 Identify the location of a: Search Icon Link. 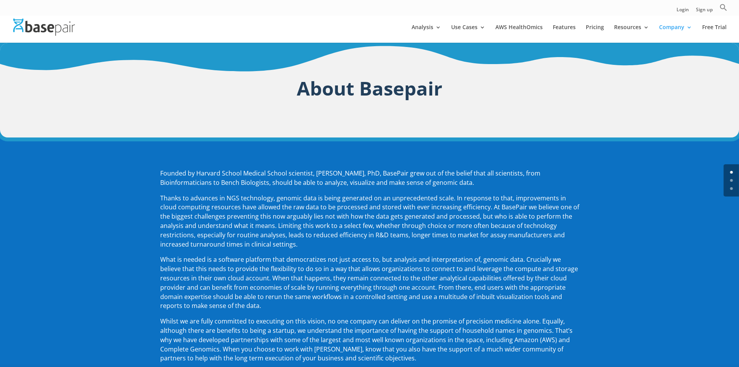
(724, 9).